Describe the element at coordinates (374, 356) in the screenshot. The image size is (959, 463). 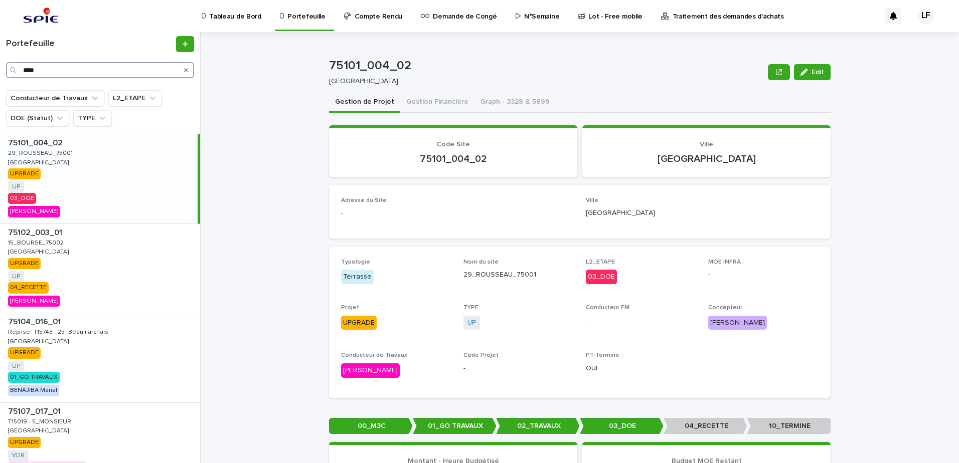
I see `span: Conducteur de Travaux` at that location.